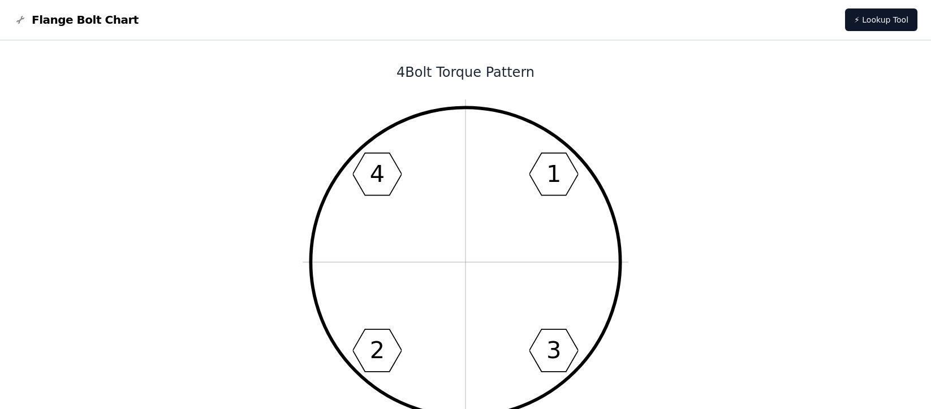  What do you see at coordinates (76, 20) in the screenshot?
I see `a: Flange Bolt Chart LogoFlange Bolt Chart` at bounding box center [76, 20].